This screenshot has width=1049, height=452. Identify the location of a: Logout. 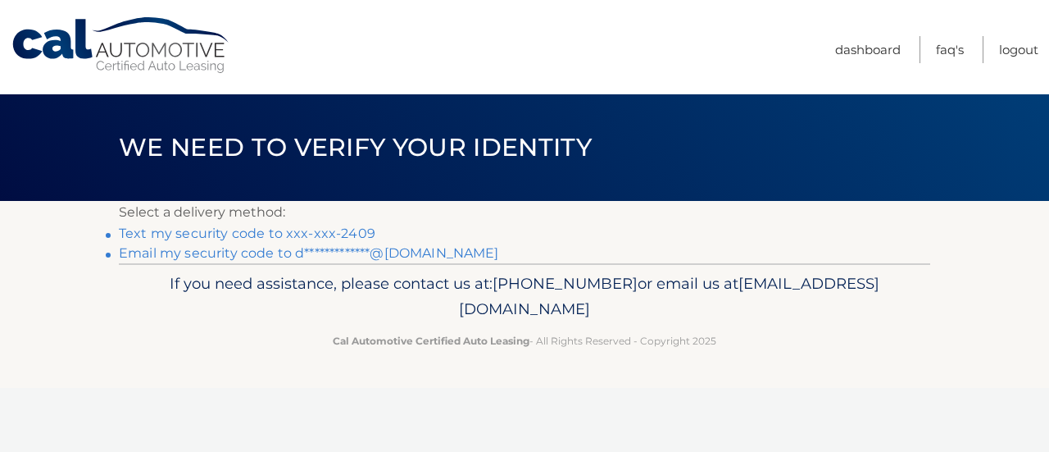
(1019, 49).